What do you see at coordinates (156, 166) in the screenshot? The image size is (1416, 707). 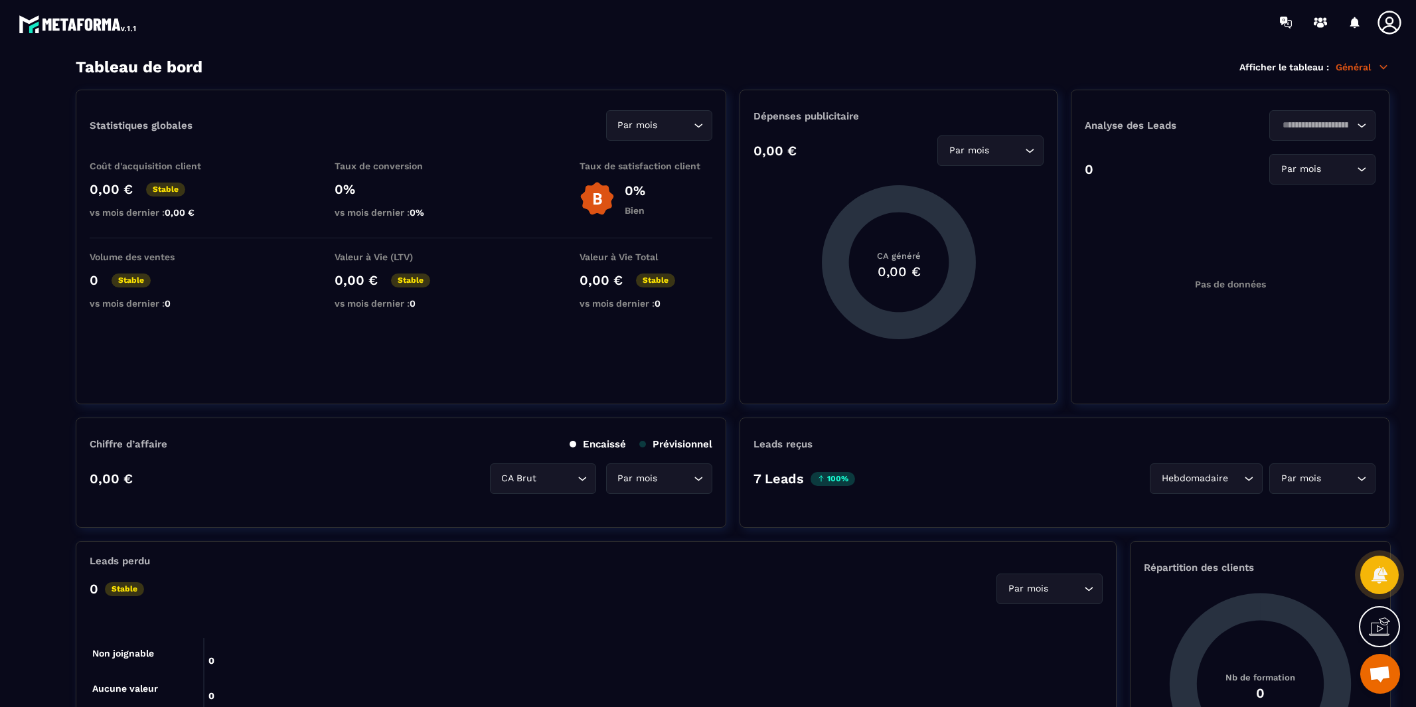 I see `p: Coût d'acquisition client` at bounding box center [156, 166].